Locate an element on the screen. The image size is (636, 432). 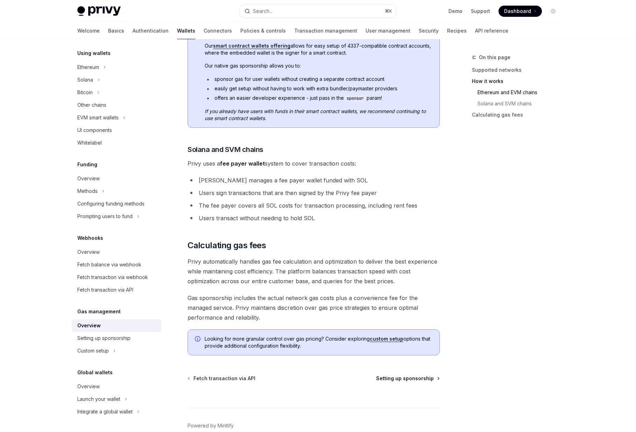
code: sponsor is located at coordinates (355, 98).